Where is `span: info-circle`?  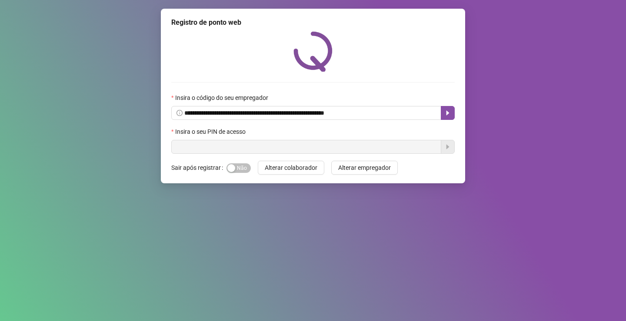
span: info-circle is located at coordinates (179, 113).